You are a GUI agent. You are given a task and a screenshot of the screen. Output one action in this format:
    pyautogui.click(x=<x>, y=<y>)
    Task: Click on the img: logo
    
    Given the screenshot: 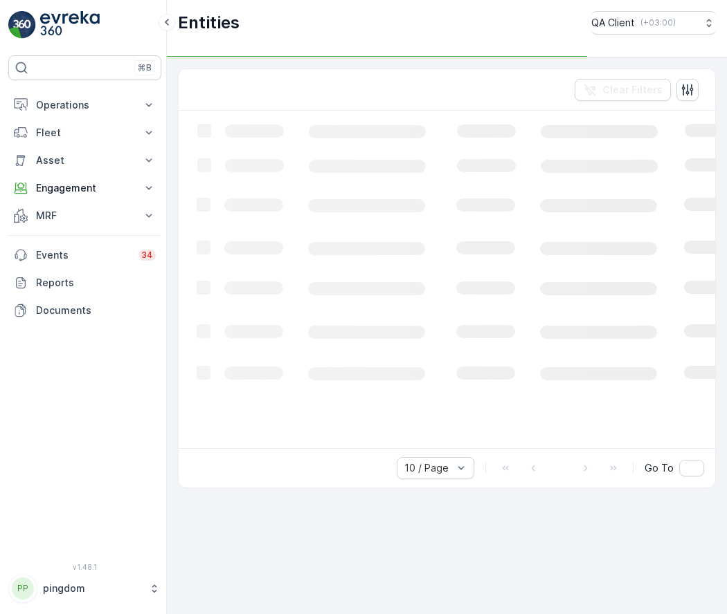 What is the action you would take?
    pyautogui.click(x=22, y=25)
    